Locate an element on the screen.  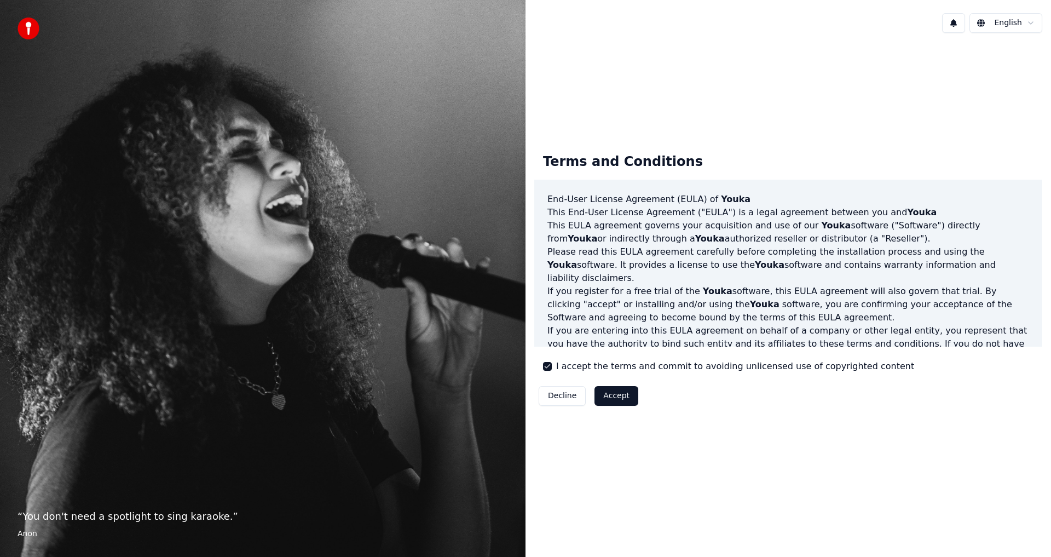
p: This End-User License Agreement ("EULA") is a legal agreement between you and is located at coordinates (788, 212).